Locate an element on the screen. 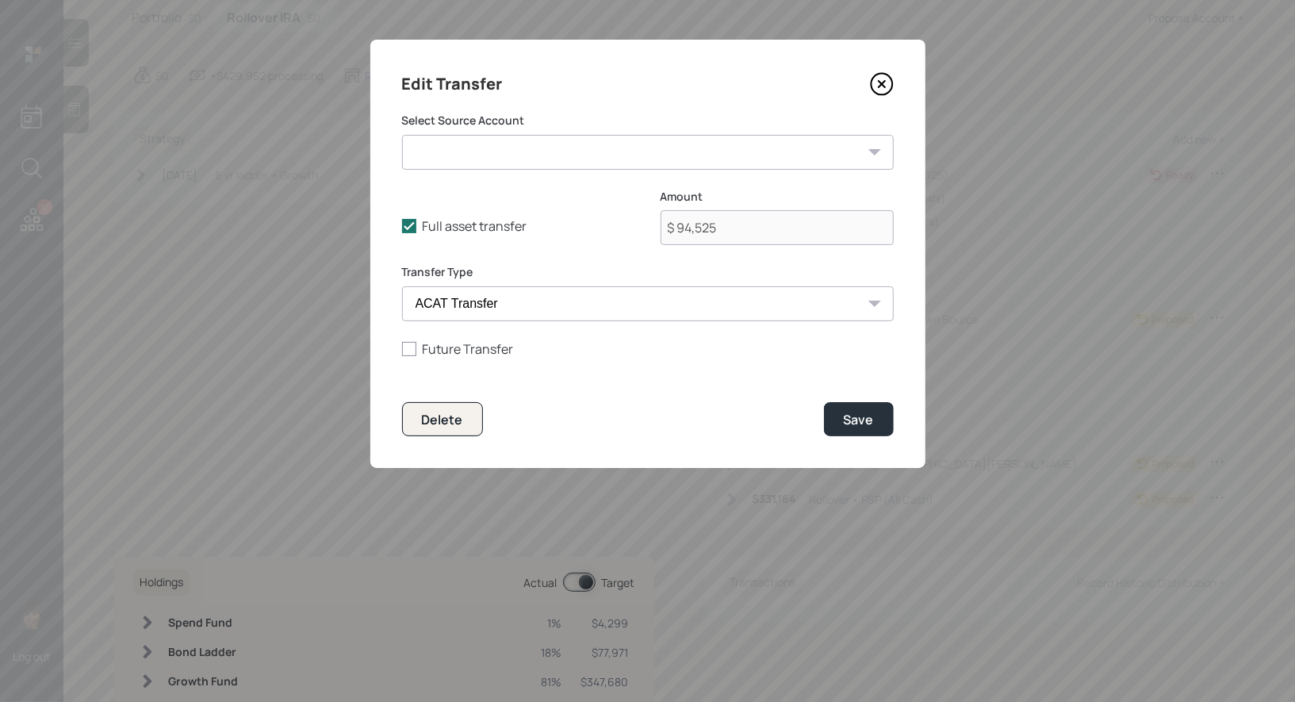 Image resolution: width=1295 pixels, height=702 pixels. button: Delete is located at coordinates (442, 419).